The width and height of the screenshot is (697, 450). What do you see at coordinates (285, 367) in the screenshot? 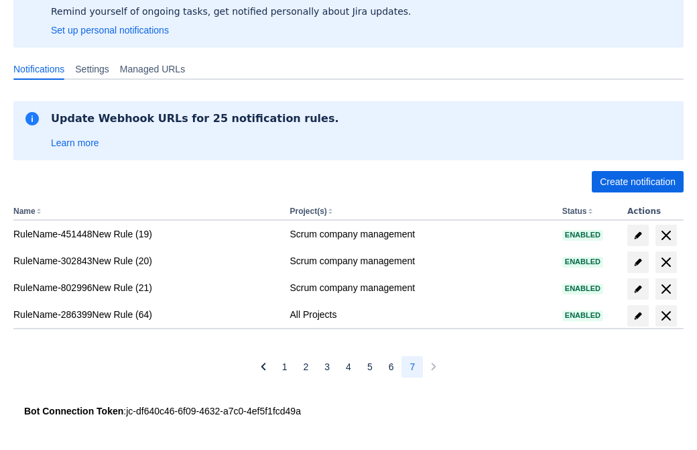
I see `span: 1` at bounding box center [285, 367].